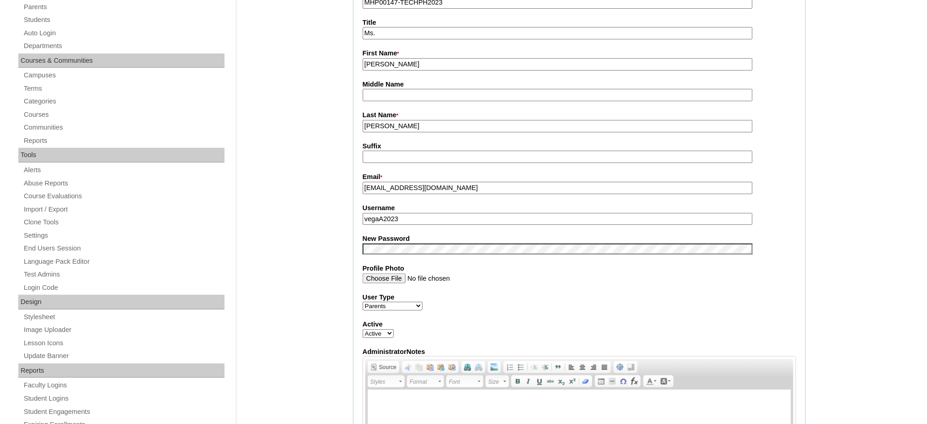 The height and width of the screenshot is (424, 927). I want to click on a: Student Engagements, so click(124, 411).